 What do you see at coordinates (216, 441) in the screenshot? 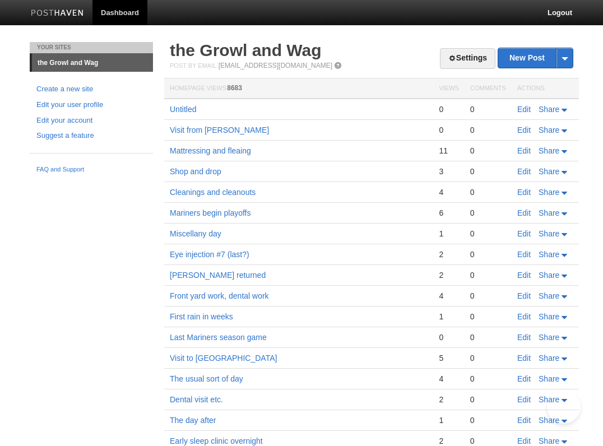
I see `a: Early sleep clinic overnight` at bounding box center [216, 441].